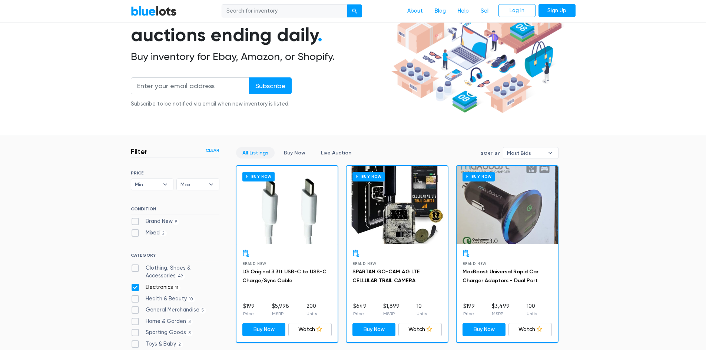 This screenshot has width=706, height=350. What do you see at coordinates (176, 222) in the screenshot?
I see `span: 9` at bounding box center [176, 222].